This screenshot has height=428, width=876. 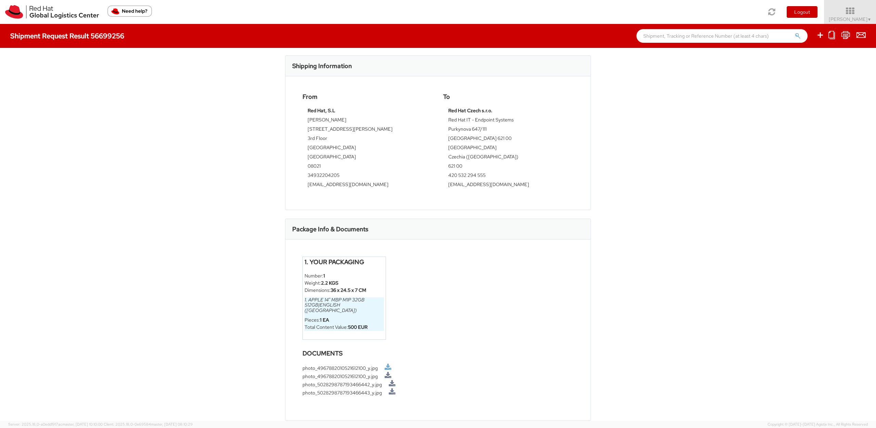 I want to click on strong: Red Hat, S.L, so click(x=321, y=111).